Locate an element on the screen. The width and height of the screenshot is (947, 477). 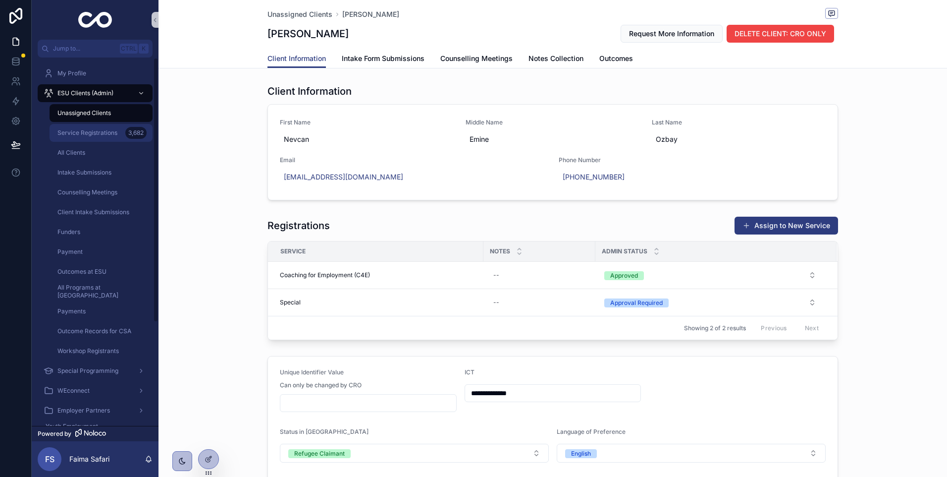
span: Unique Identifier Value is located at coordinates (312, 372).